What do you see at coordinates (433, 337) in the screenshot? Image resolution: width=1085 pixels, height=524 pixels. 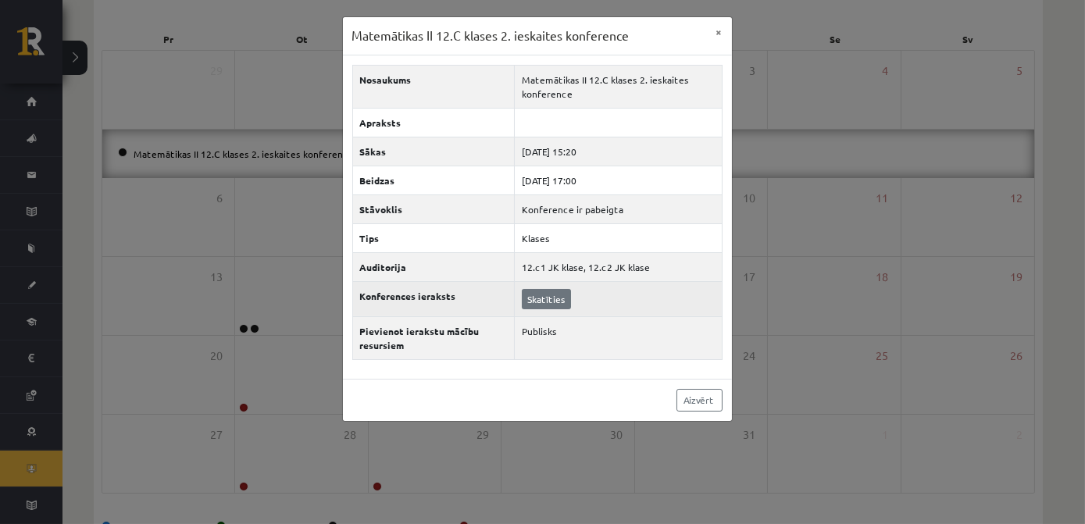 I see `th: Pievienot ierakstu mācību resursiem` at bounding box center [433, 337].